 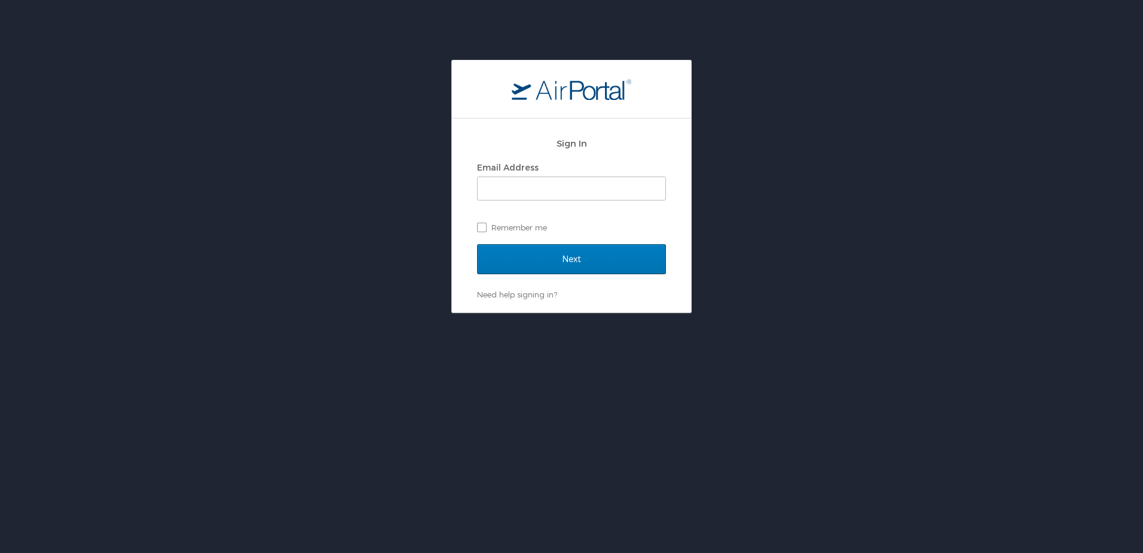 I want to click on img: logo, so click(x=572, y=89).